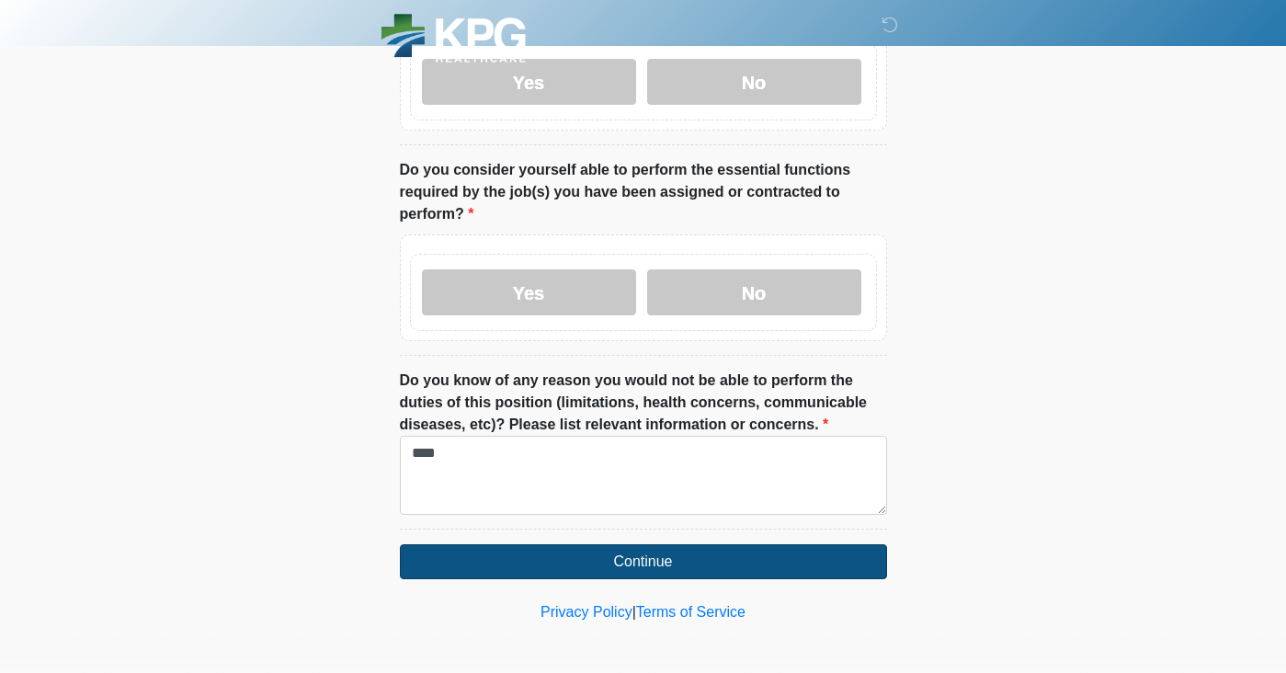 The height and width of the screenshot is (673, 1286). I want to click on button: Continue, so click(643, 562).